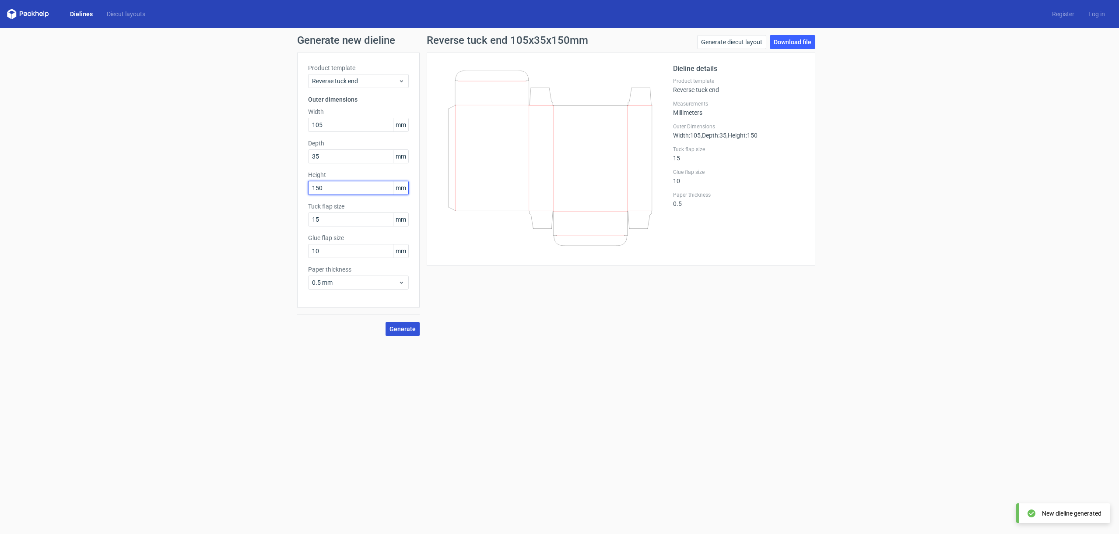 The width and height of the screenshot is (1119, 534). Describe the element at coordinates (358, 112) in the screenshot. I see `label: Width` at that location.